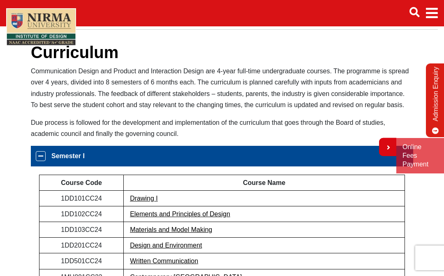 This screenshot has height=276, width=444. I want to click on a: Semester I, so click(222, 155).